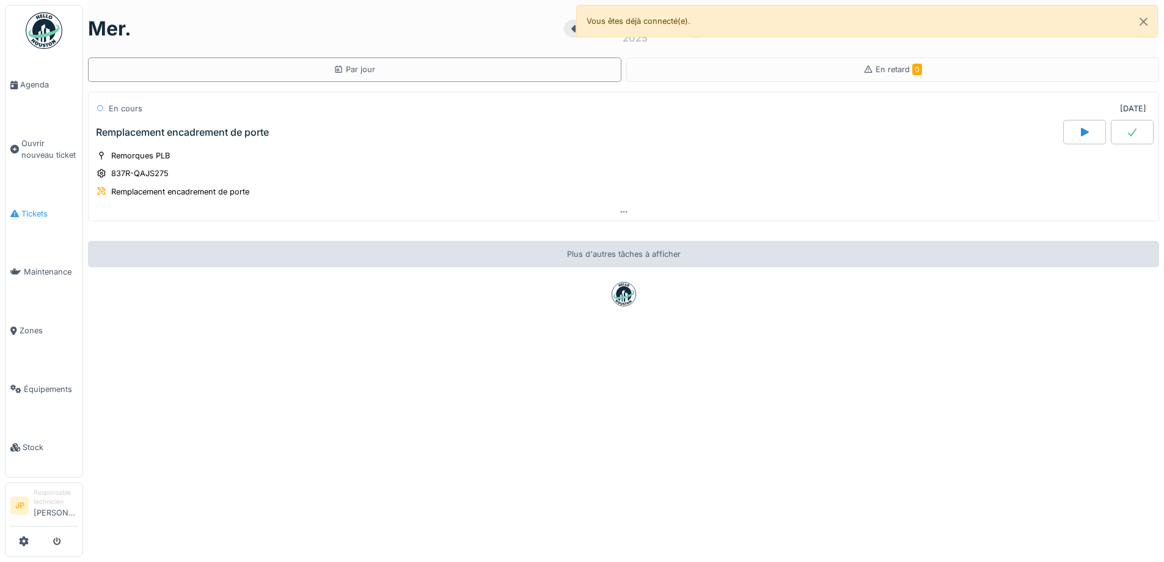 The width and height of the screenshot is (1164, 562). Describe the element at coordinates (50, 149) in the screenshot. I see `span: Ouvrir nouveau ticket` at that location.